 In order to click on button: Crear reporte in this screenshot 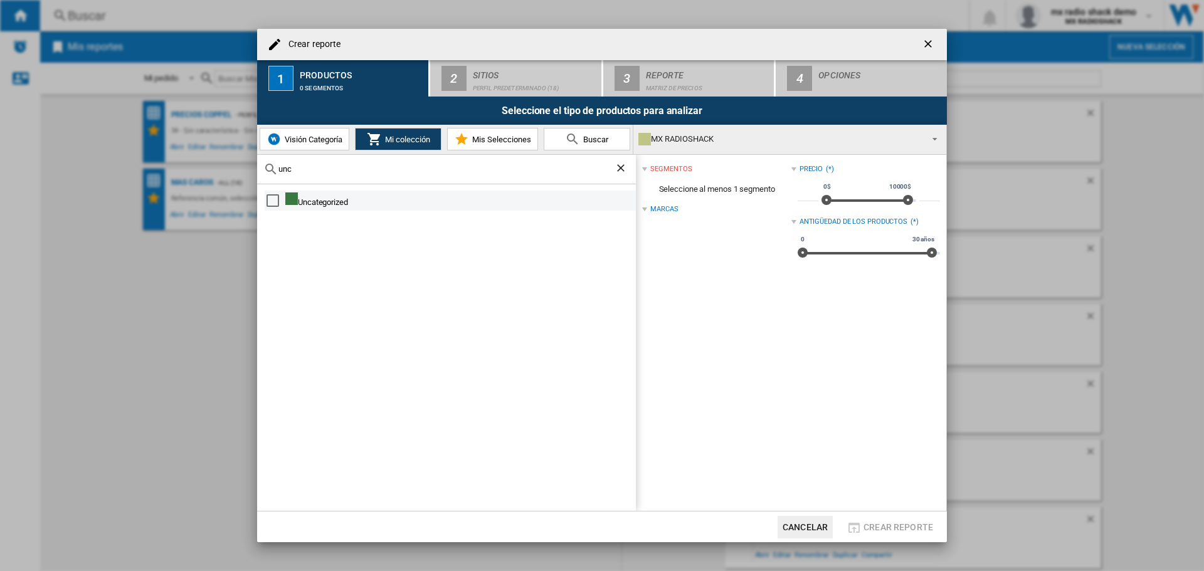, I will do `click(890, 527)`.